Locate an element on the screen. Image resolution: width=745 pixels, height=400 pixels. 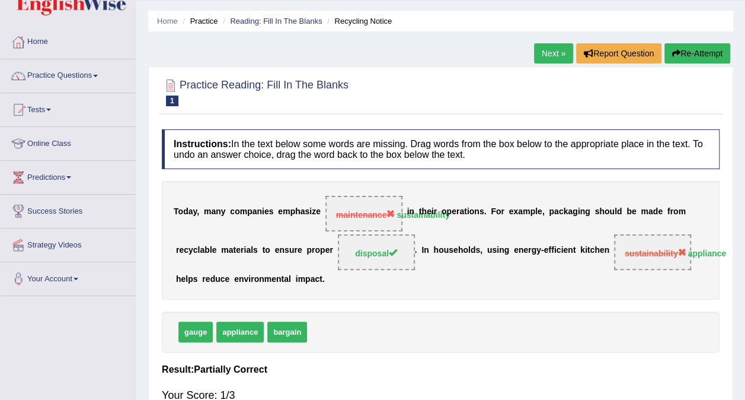
a: Strategy Videos is located at coordinates (68, 243).